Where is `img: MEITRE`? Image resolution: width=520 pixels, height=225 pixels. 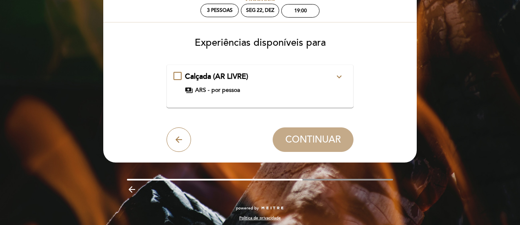
img: MEITRE is located at coordinates (272, 208).